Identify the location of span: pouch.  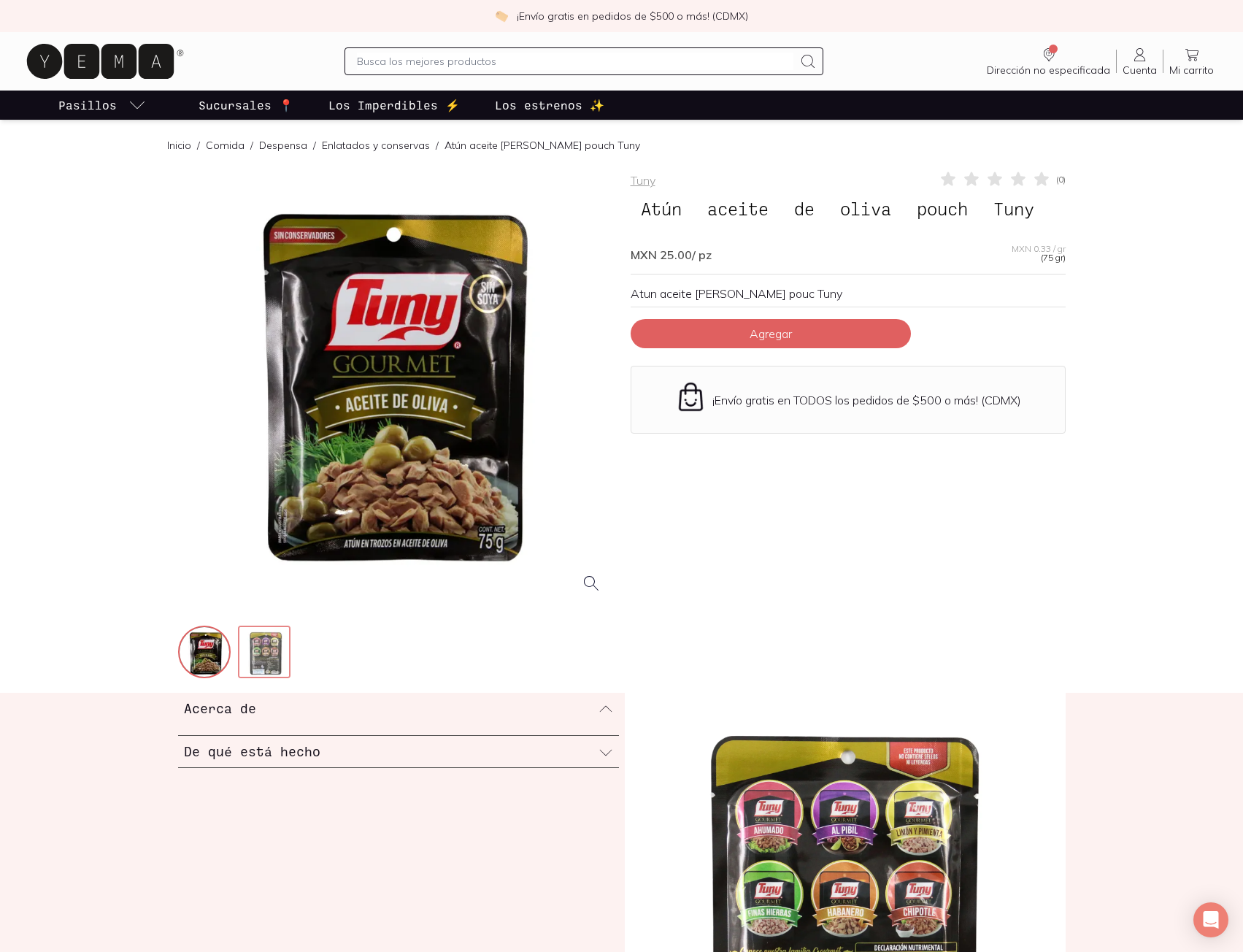
(942, 209).